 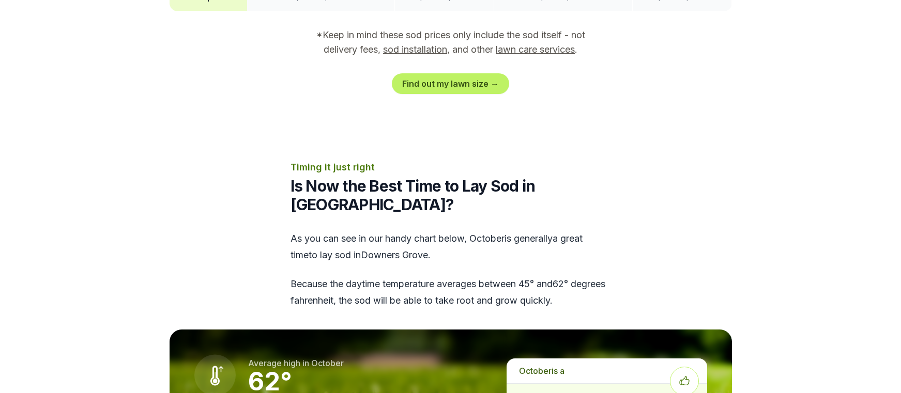 I want to click on p: Average high in, so click(x=296, y=363).